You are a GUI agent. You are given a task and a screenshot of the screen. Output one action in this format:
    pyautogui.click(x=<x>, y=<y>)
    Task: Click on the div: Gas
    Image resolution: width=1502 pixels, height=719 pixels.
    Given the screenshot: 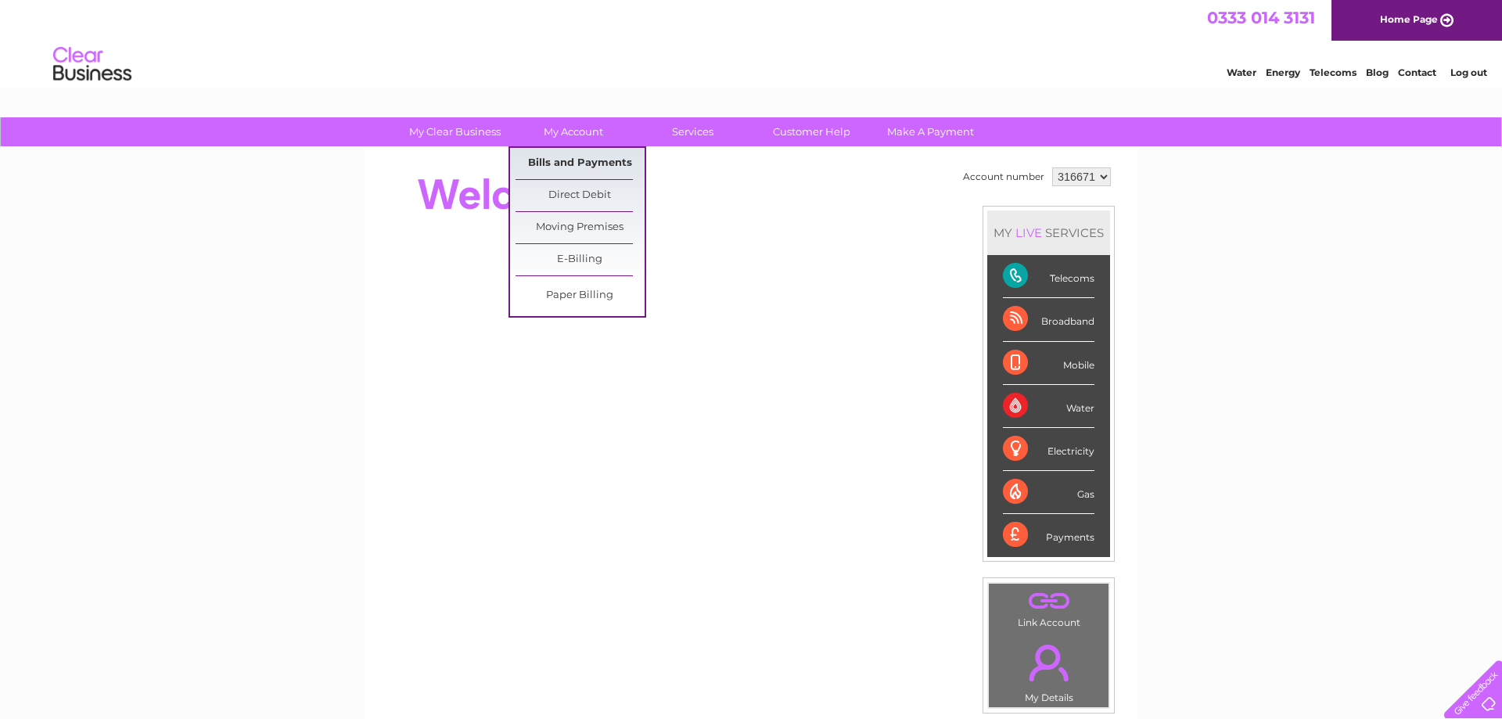 What is the action you would take?
    pyautogui.click(x=1048, y=492)
    